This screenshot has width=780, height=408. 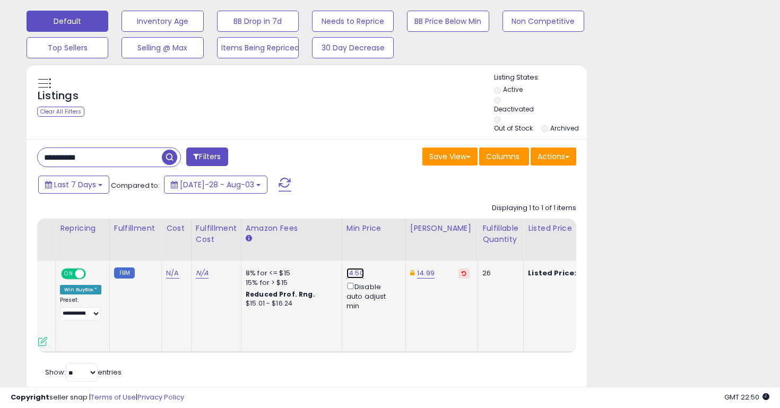 I want to click on button: Columns, so click(x=504, y=157).